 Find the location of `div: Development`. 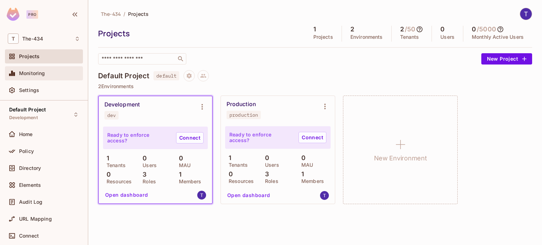

div: Development is located at coordinates (122, 105).